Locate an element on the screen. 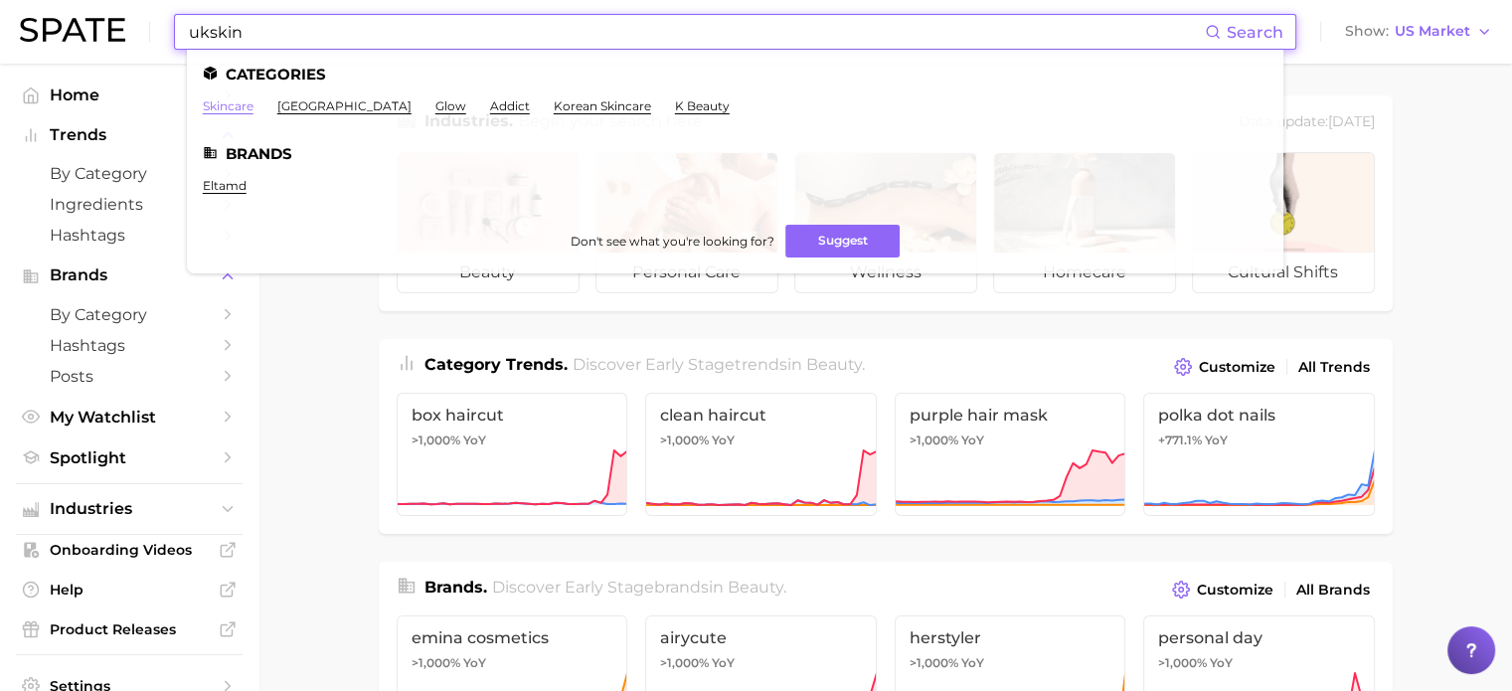 Image resolution: width=1512 pixels, height=691 pixels. a: My Watchlist is located at coordinates (129, 417).